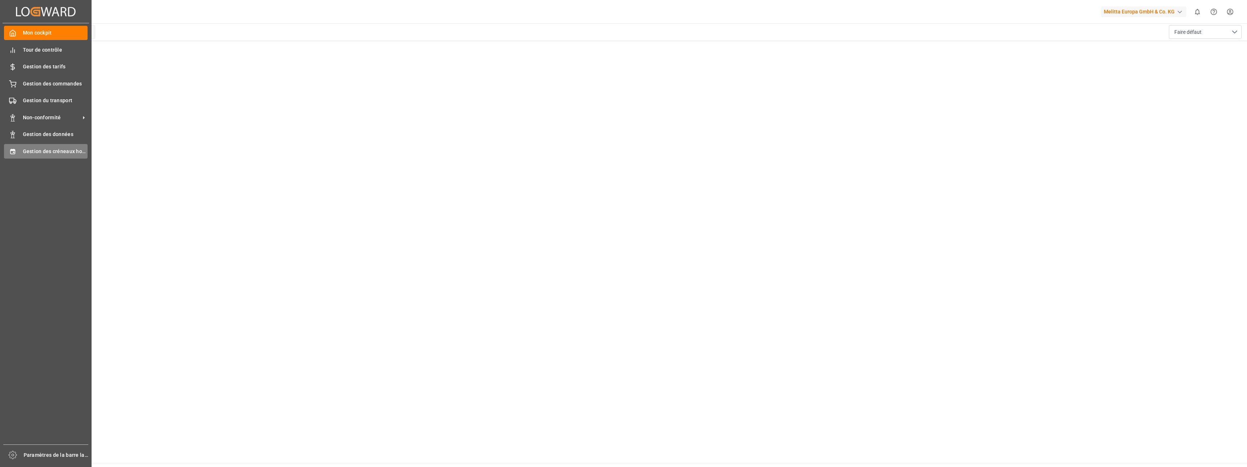 The width and height of the screenshot is (1247, 467). Describe the element at coordinates (55, 50) in the screenshot. I see `span: Tour de contrôle` at that location.